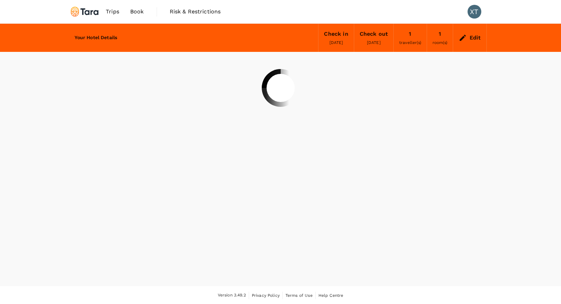 Image resolution: width=561 pixels, height=304 pixels. Describe the element at coordinates (299, 296) in the screenshot. I see `span: Terms of Use` at that location.